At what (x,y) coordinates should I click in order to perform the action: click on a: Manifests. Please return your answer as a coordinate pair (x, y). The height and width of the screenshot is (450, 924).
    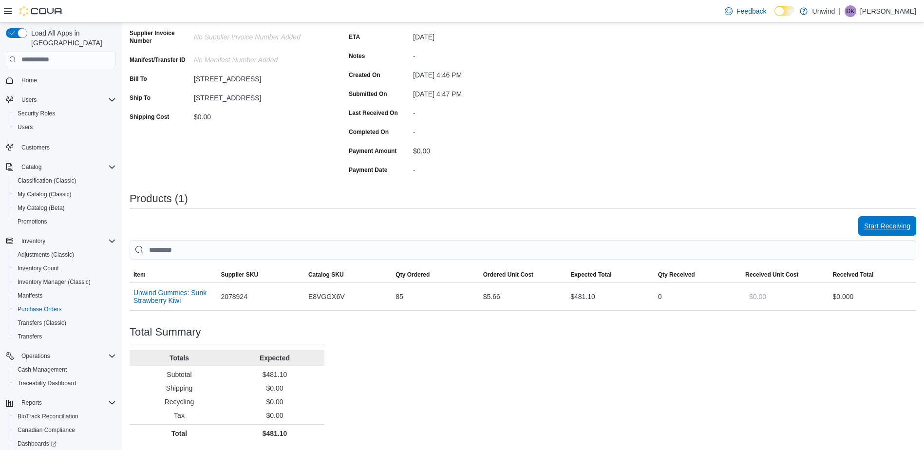
    Looking at the image, I should click on (30, 296).